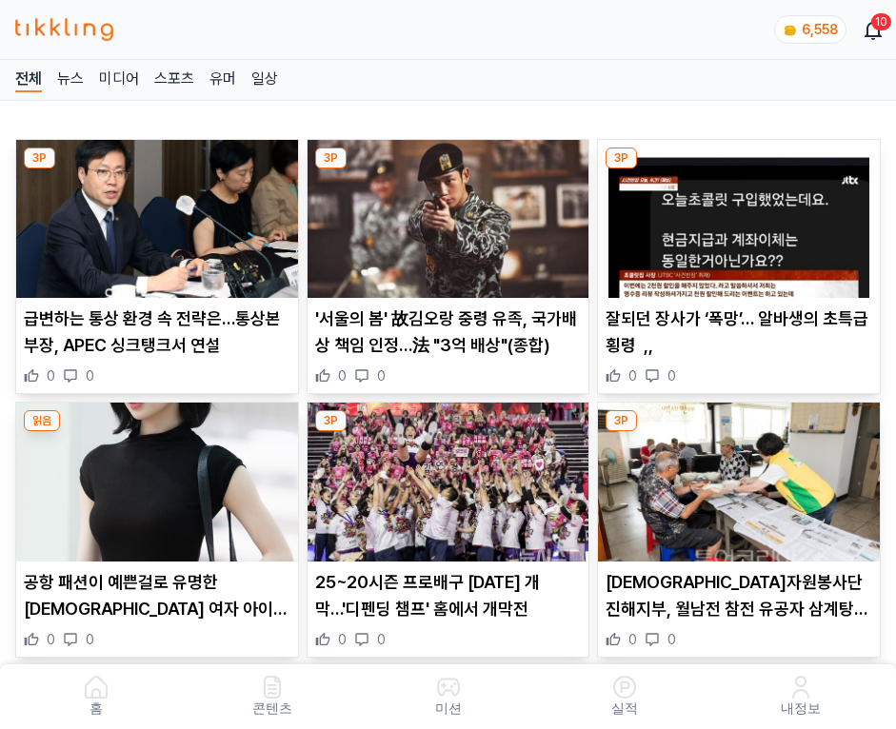 The width and height of the screenshot is (896, 729). What do you see at coordinates (448, 708) in the screenshot?
I see `p: 미션` at bounding box center [448, 708].